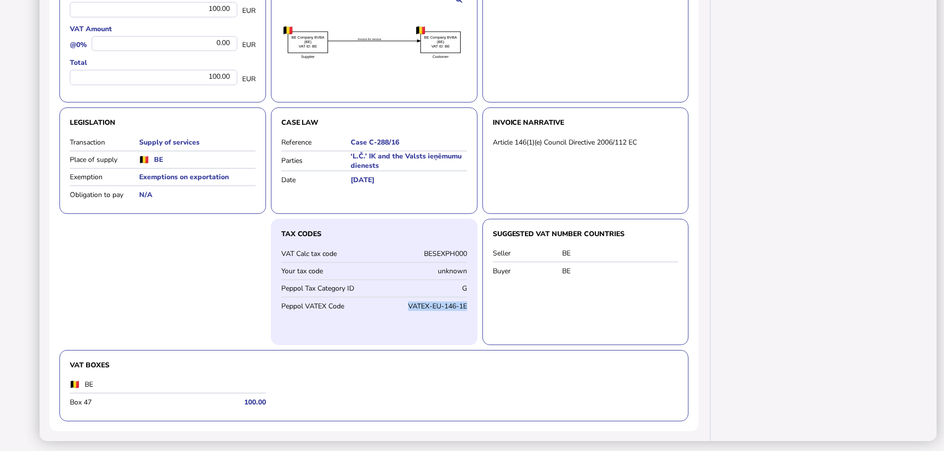 This screenshot has width=944, height=451. Describe the element at coordinates (117, 402) in the screenshot. I see `label: Box 47` at that location.